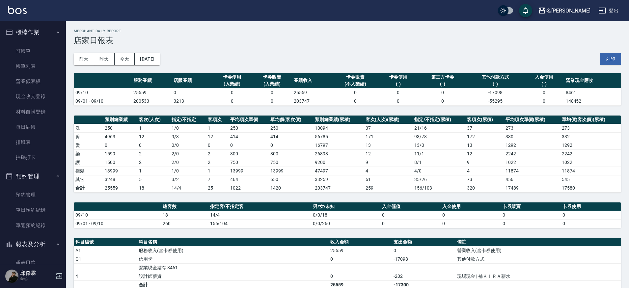 Image resolution: width=629 pixels, height=288 pixels. I want to click on td: 剪, so click(88, 137).